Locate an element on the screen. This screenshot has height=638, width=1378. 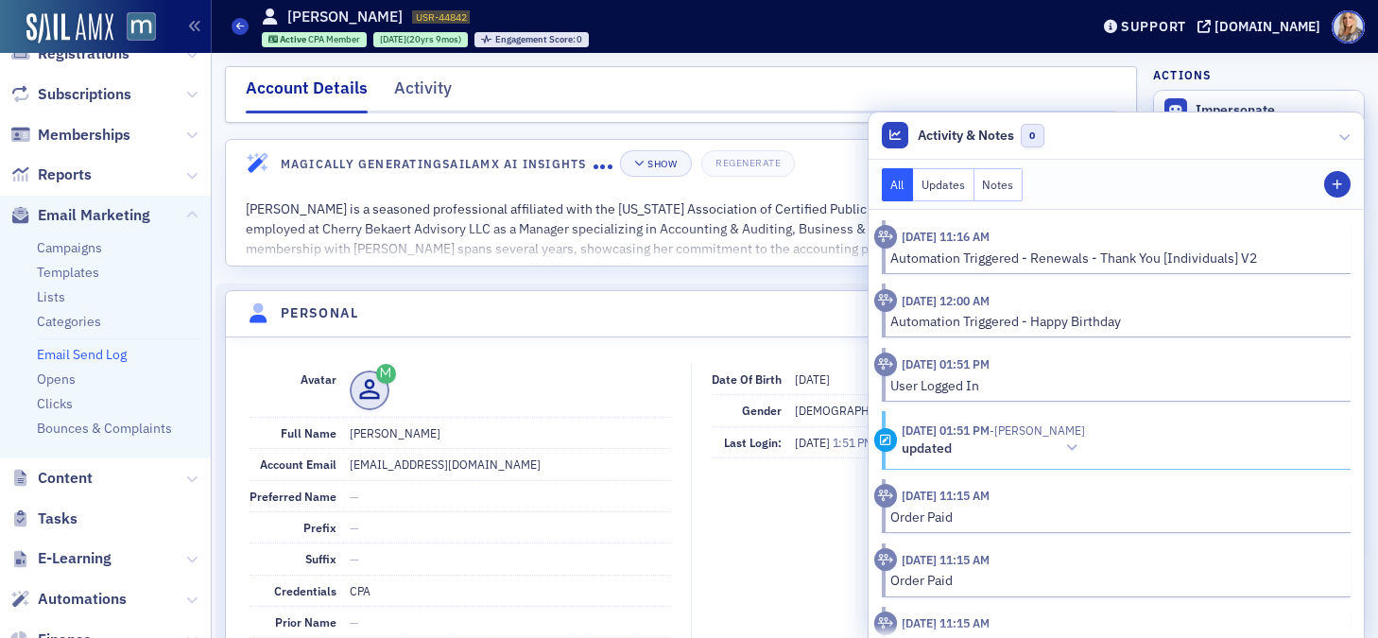
span: Active is located at coordinates (294, 39).